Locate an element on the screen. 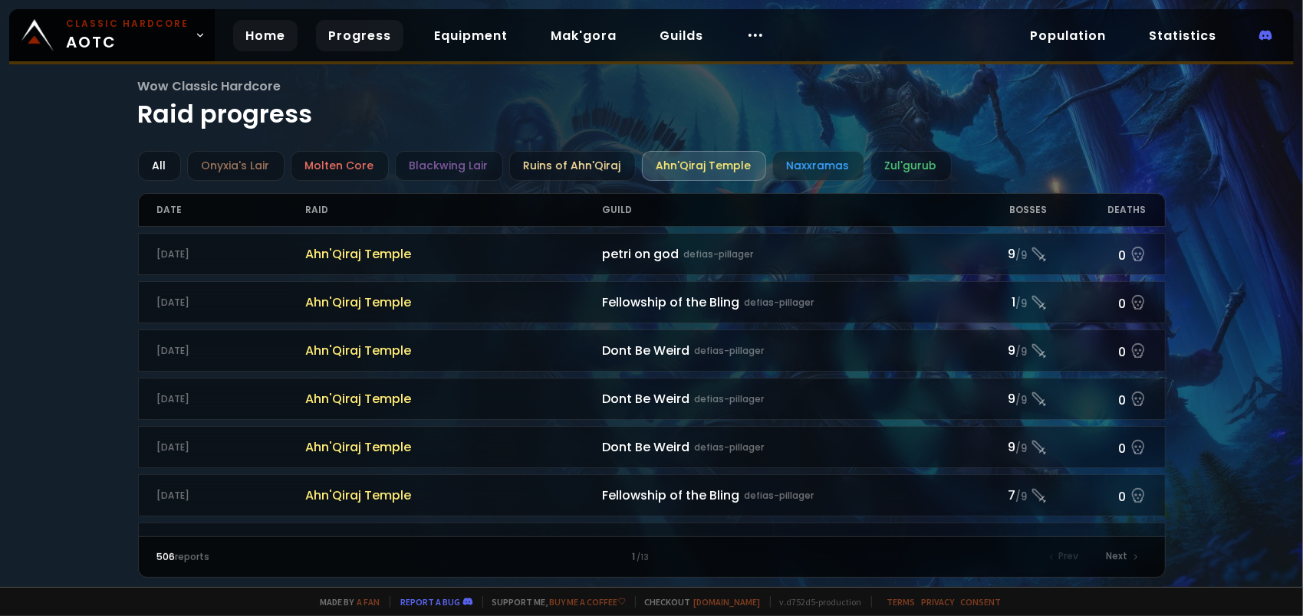 This screenshot has height=616, width=1303. a: Report a bug is located at coordinates (431, 602).